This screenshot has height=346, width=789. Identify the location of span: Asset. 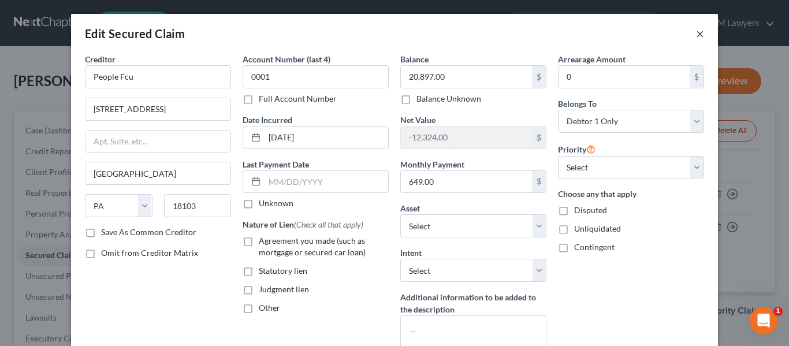
(410, 208).